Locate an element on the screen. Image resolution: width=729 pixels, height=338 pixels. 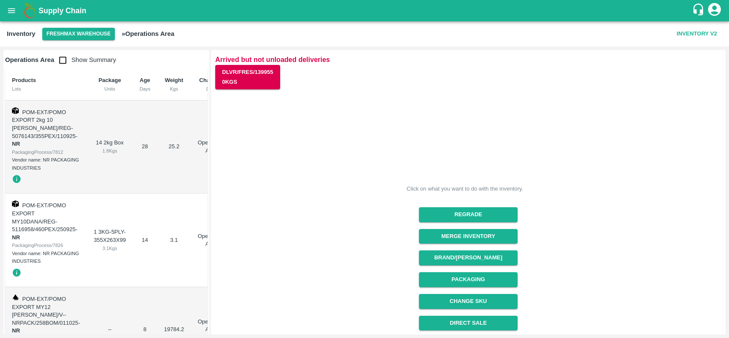
div: PackagingProcess/7826 is located at coordinates (46, 245).